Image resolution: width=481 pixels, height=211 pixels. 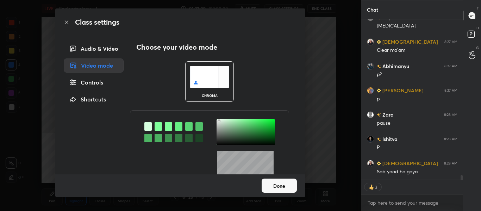 I want to click on h6: Abhimanyu, so click(x=395, y=66).